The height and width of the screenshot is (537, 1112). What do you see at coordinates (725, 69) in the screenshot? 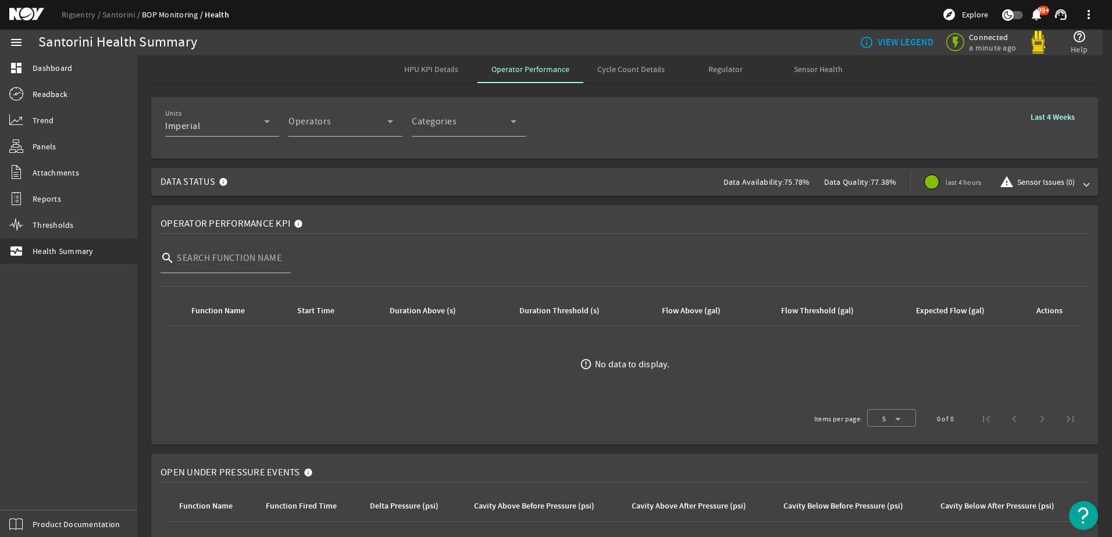
I see `span: Regulator` at bounding box center [725, 69].